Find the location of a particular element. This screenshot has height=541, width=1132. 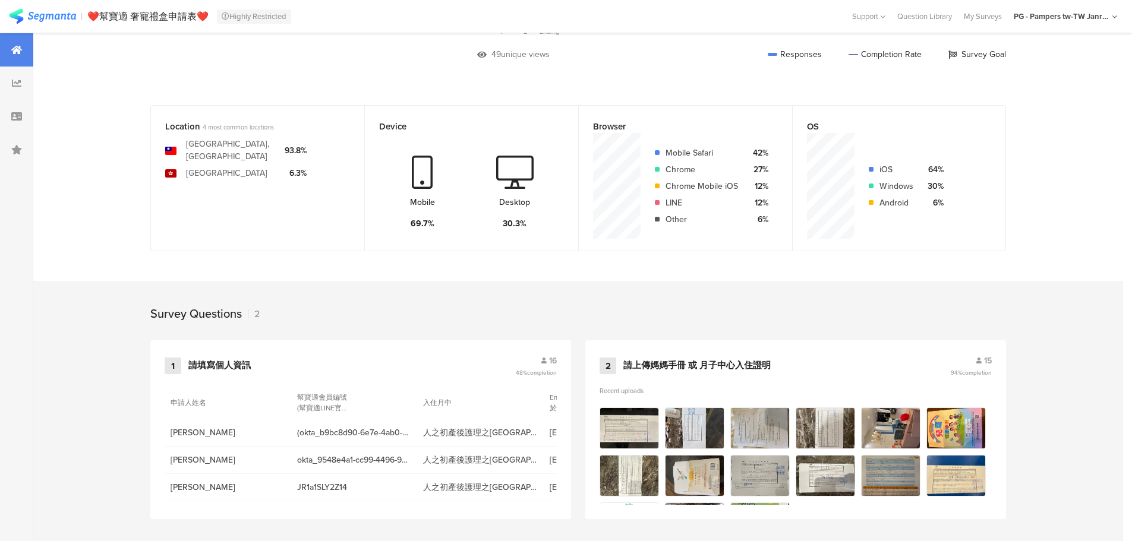

div: Support is located at coordinates (869, 16).